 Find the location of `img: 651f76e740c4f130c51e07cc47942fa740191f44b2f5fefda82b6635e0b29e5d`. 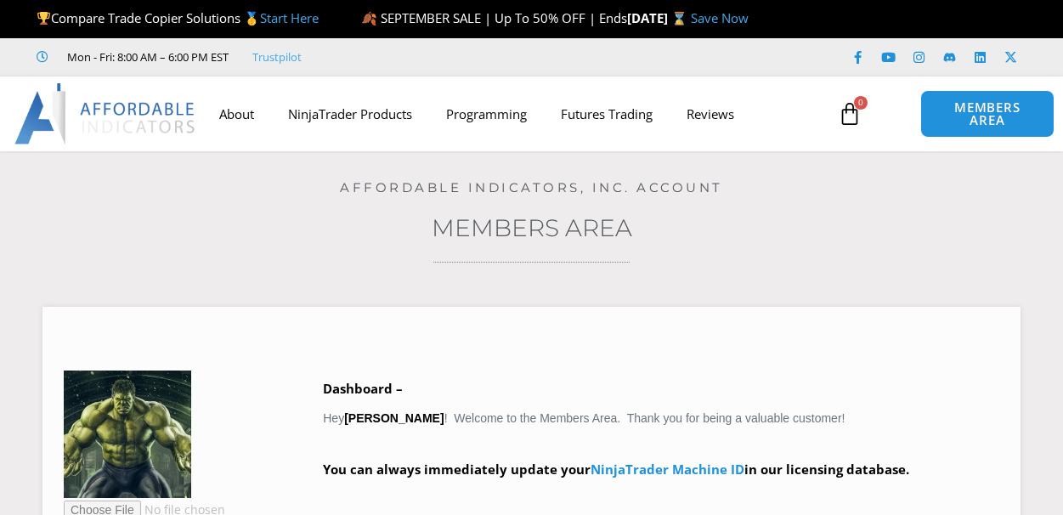

img: 651f76e740c4f130c51e07cc47942fa740191f44b2f5fefda82b6635e0b29e5d is located at coordinates (127, 434).